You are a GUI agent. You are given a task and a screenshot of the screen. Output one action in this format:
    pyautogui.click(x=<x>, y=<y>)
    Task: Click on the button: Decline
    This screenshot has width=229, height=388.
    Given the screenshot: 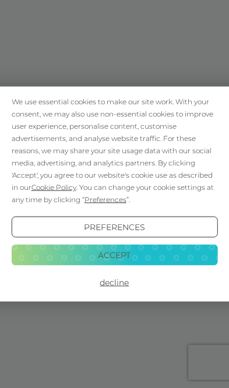 What is the action you would take?
    pyautogui.click(x=115, y=283)
    